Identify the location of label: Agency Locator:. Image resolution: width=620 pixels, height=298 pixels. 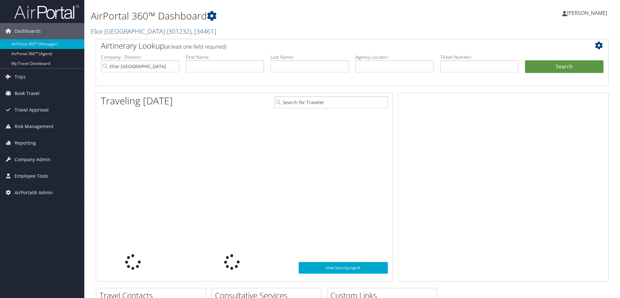
(395, 57).